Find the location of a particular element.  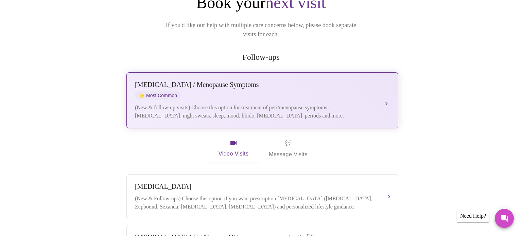

button: Messages is located at coordinates (504, 218).